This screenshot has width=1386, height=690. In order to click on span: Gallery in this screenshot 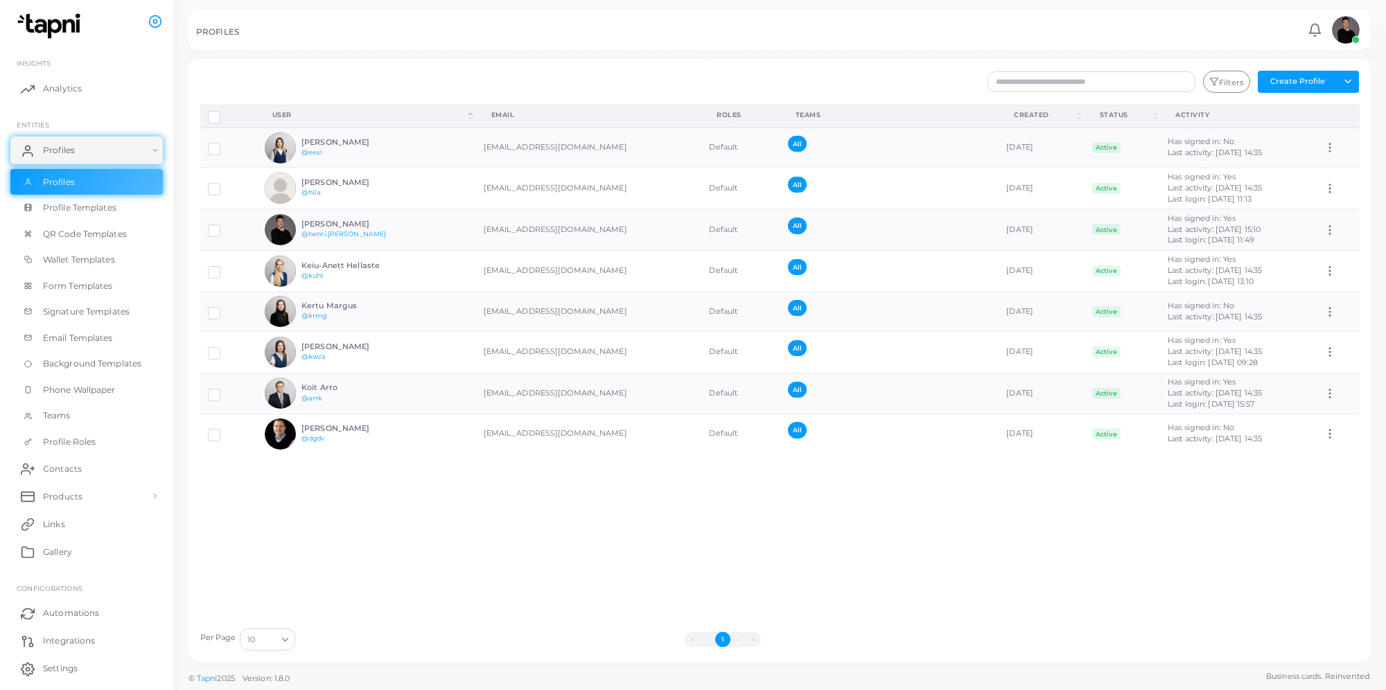, I will do `click(58, 552)`.